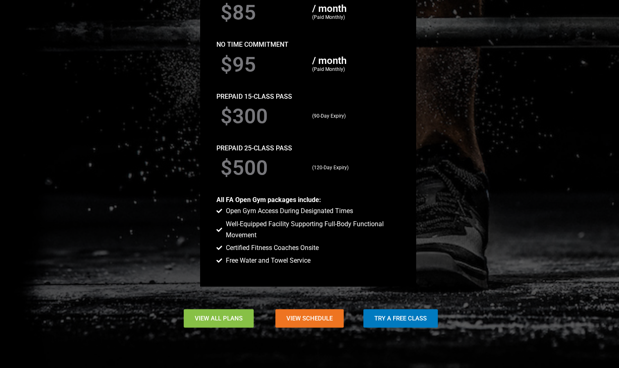 This screenshot has height=368, width=619. Describe the element at coordinates (310, 318) in the screenshot. I see `span: View Schedule` at that location.